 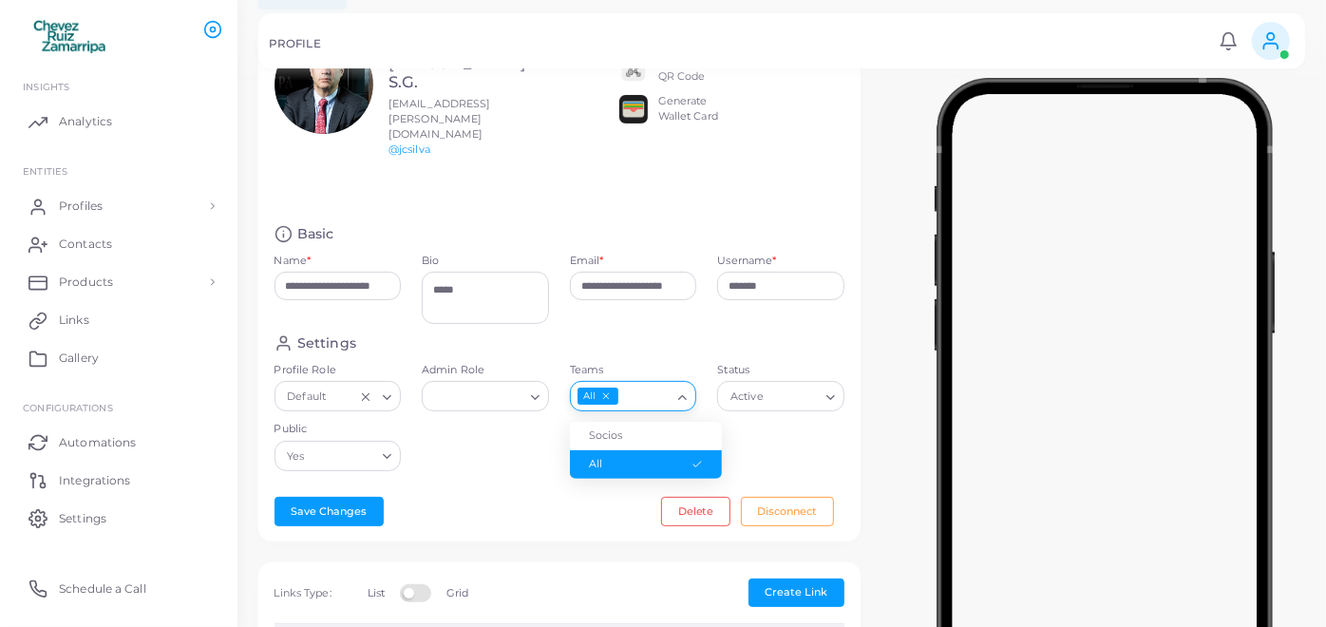 I want to click on label: Email, so click(x=587, y=261).